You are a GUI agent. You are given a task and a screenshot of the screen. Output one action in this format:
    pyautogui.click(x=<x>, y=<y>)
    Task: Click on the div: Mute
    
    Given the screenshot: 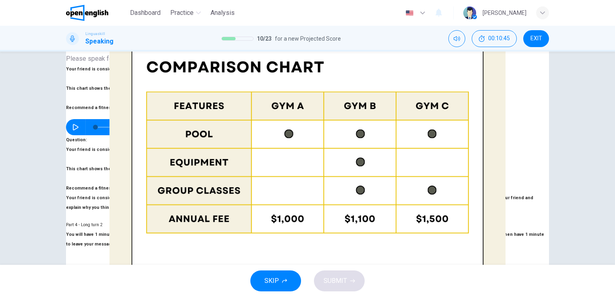 What is the action you would take?
    pyautogui.click(x=457, y=39)
    